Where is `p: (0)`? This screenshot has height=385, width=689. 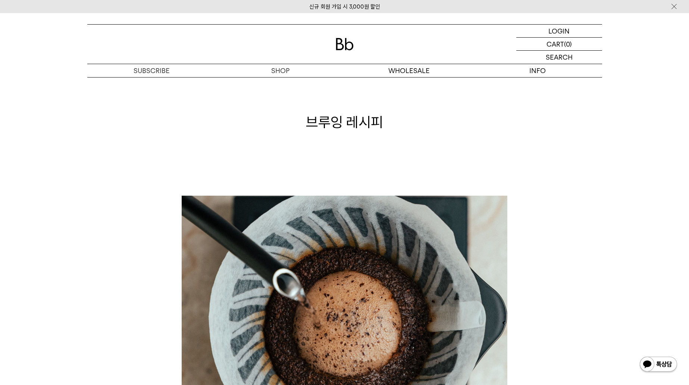 p: (0) is located at coordinates (568, 44).